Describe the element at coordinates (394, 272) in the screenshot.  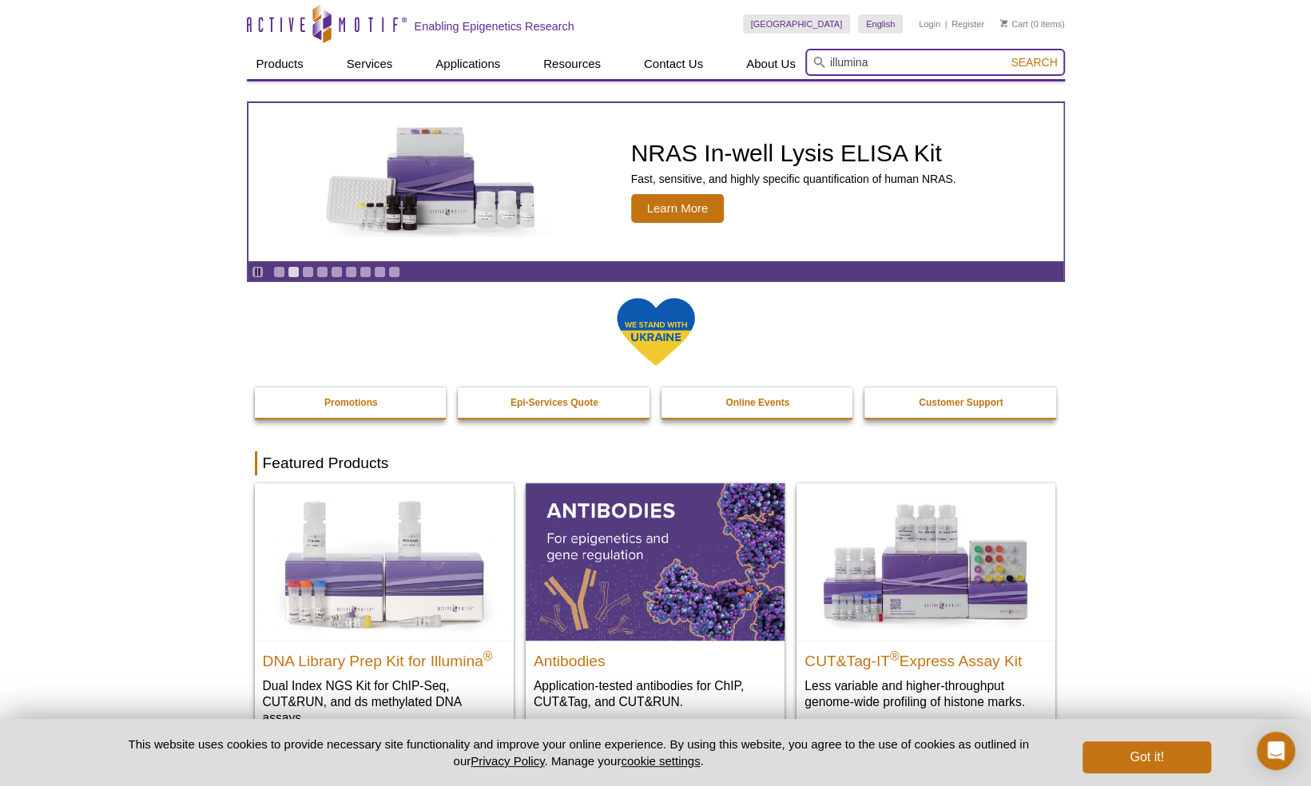
I see `a: Go to slide 9` at that location.